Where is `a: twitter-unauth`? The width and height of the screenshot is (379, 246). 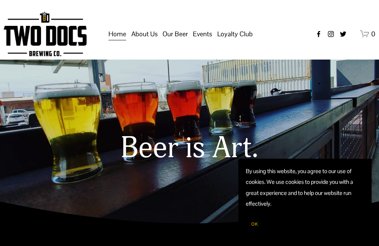
a: twitter-unauth is located at coordinates (343, 34).